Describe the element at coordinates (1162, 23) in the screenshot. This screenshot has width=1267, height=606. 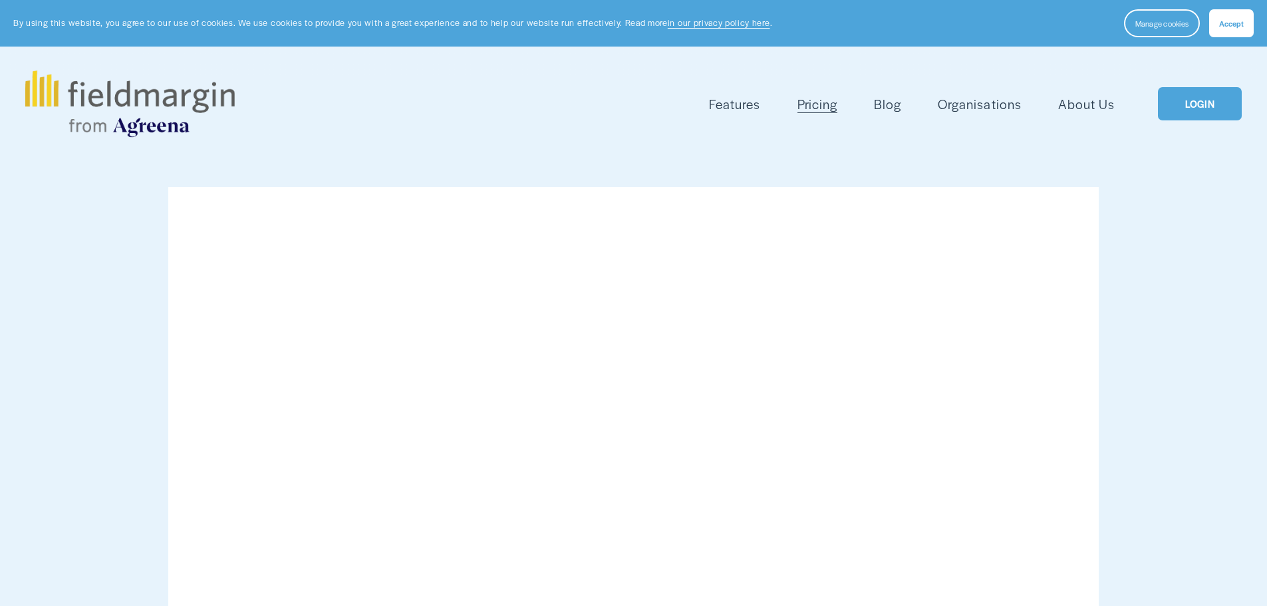
I see `button: Manage cookies` at that location.